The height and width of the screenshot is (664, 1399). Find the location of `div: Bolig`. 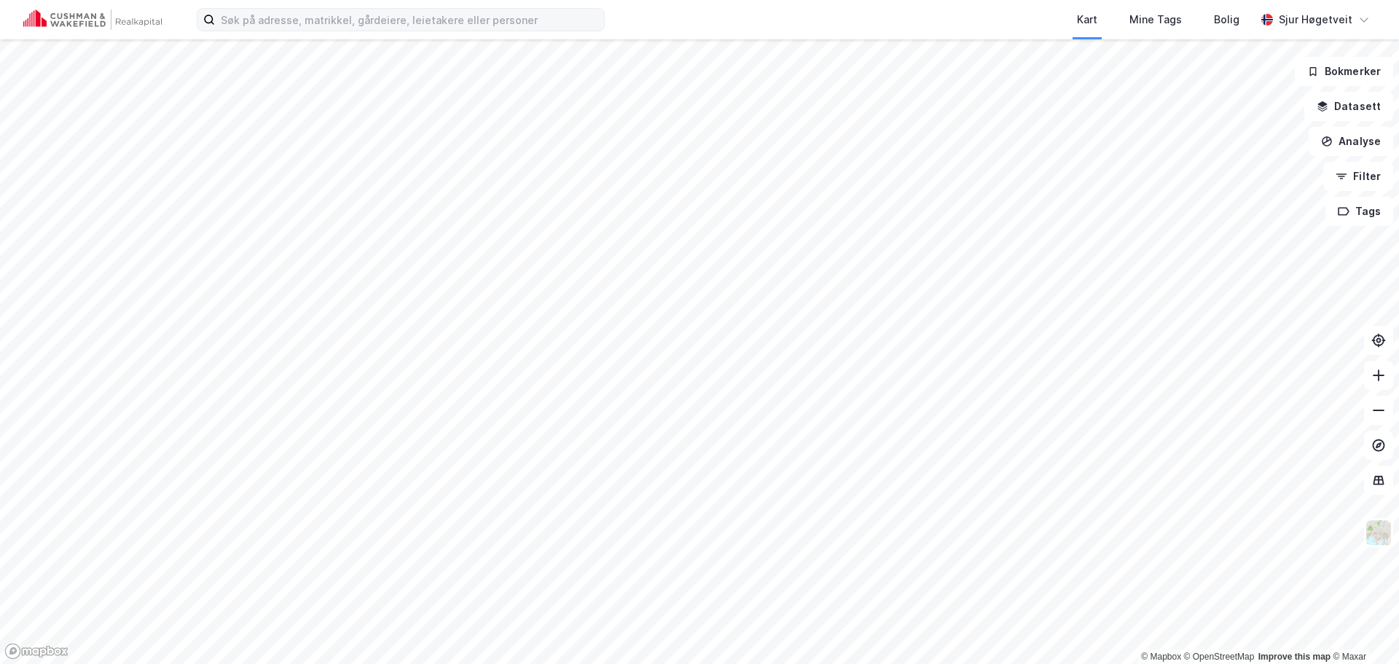

div: Bolig is located at coordinates (1226, 20).